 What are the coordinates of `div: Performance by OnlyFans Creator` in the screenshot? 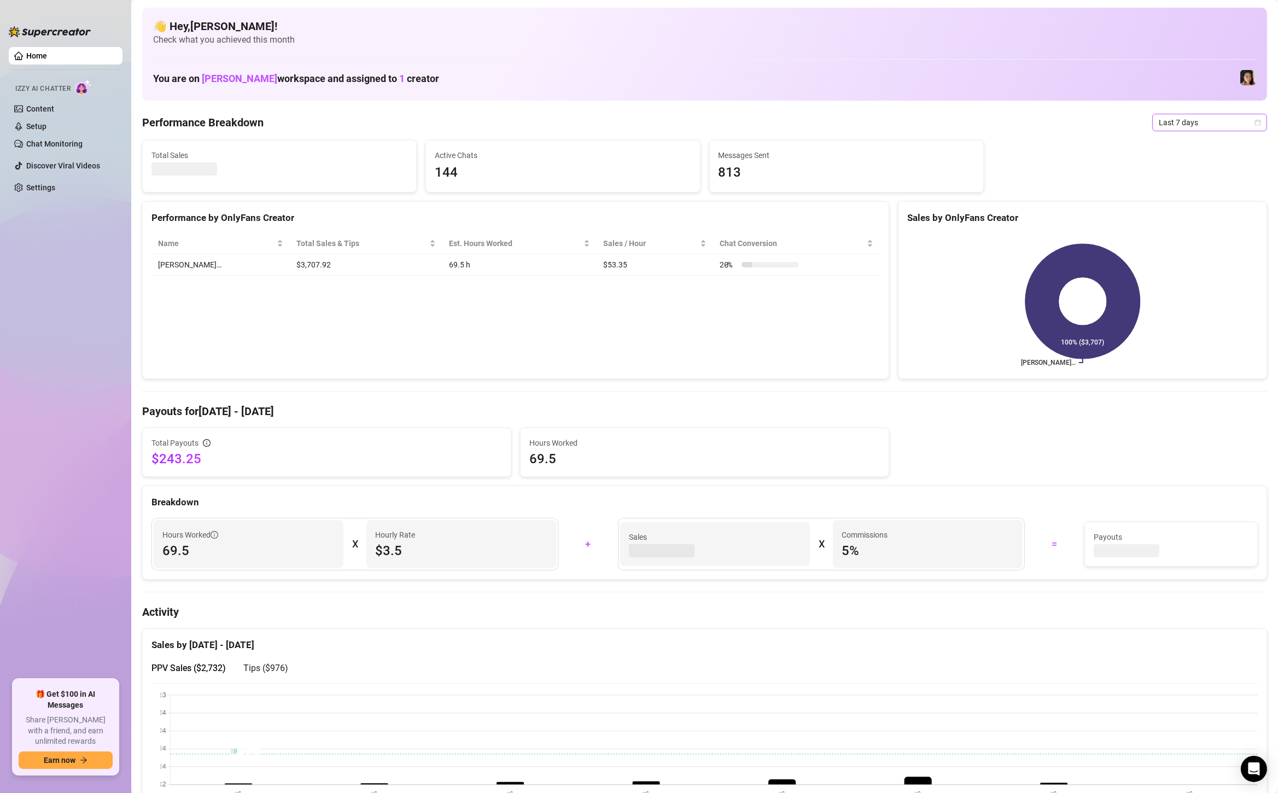 It's located at (516, 218).